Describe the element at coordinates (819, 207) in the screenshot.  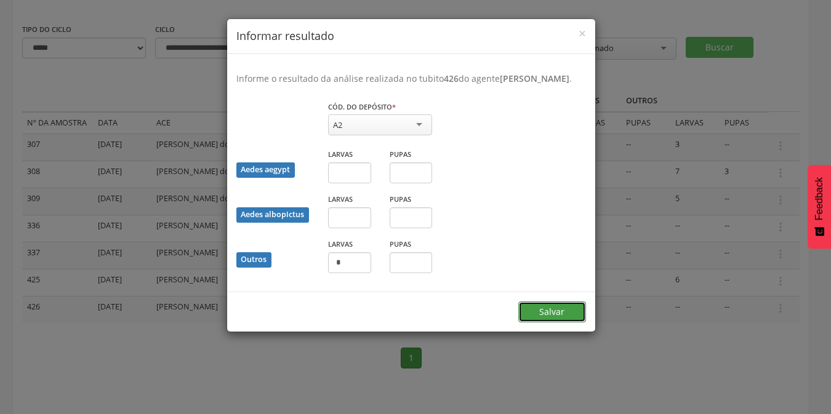
I see `button: Feedback - Mostrar pesquisa` at that location.